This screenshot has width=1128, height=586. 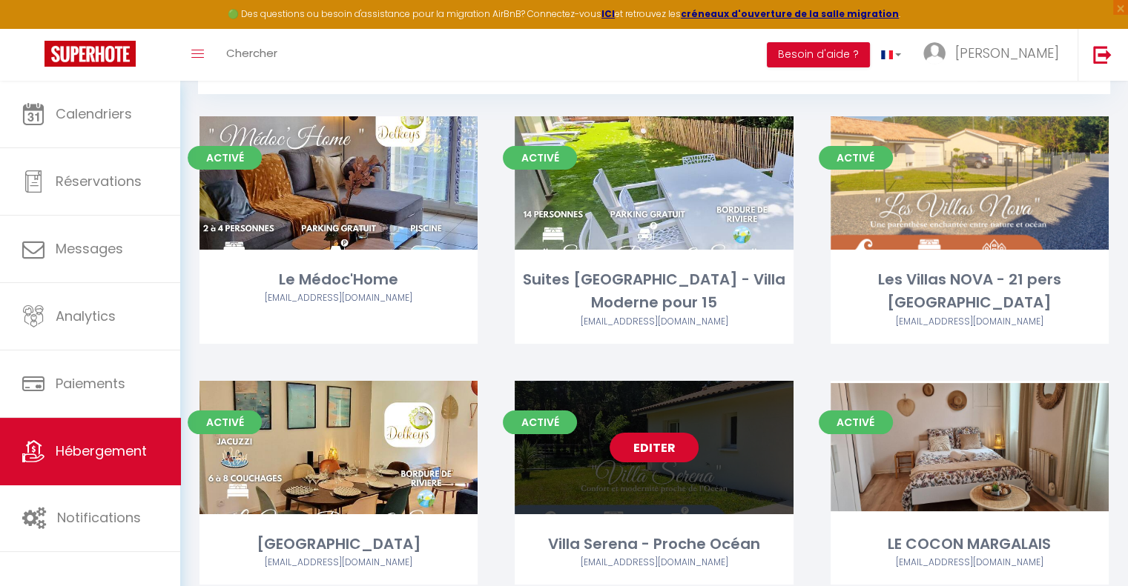 I want to click on img: logout, so click(x=1102, y=54).